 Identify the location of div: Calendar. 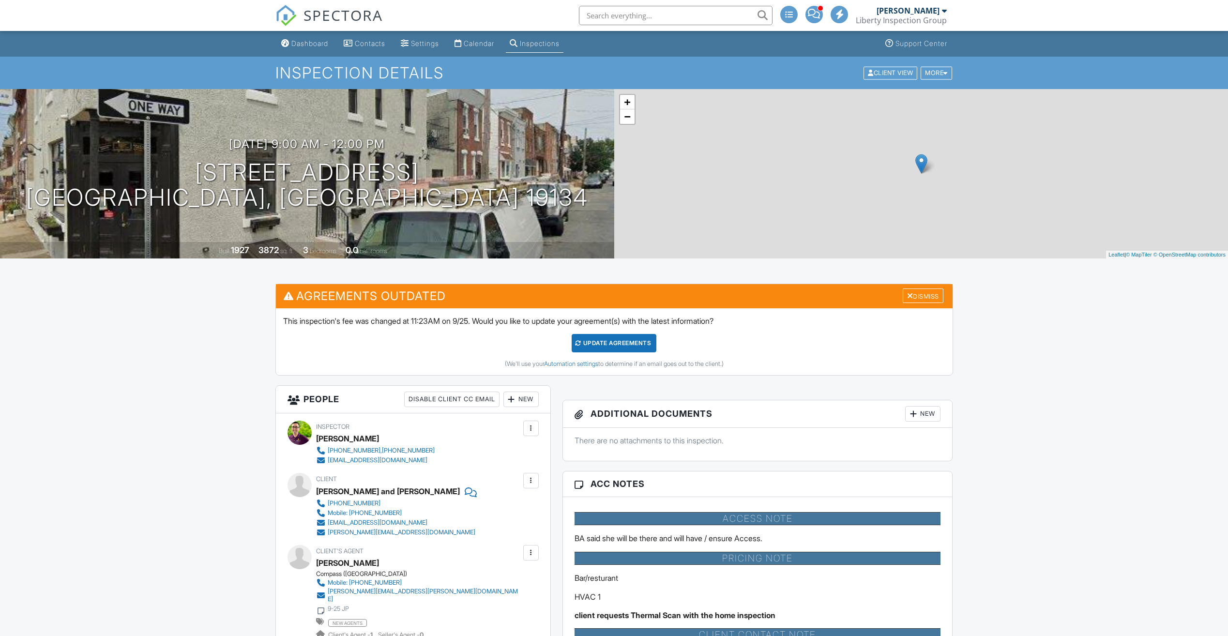
(479, 43).